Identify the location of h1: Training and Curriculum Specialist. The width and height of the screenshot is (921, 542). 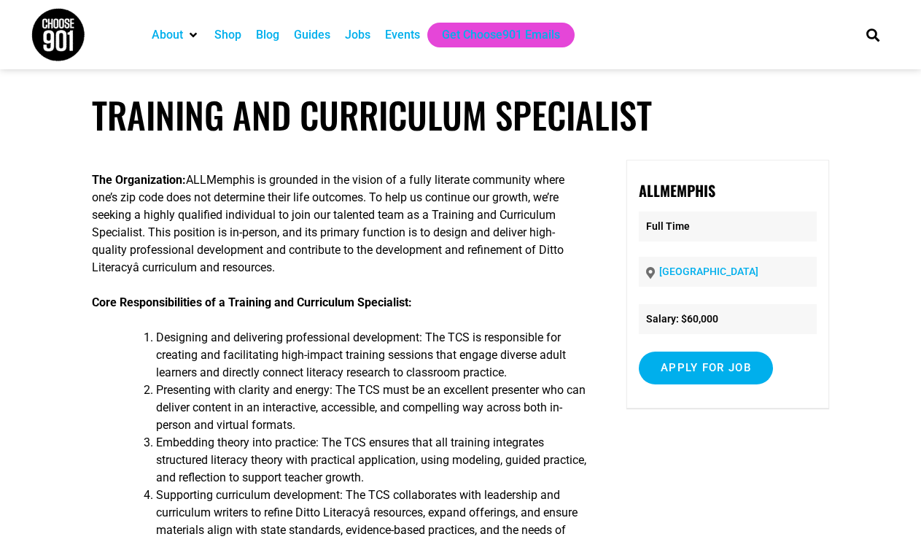
(460, 114).